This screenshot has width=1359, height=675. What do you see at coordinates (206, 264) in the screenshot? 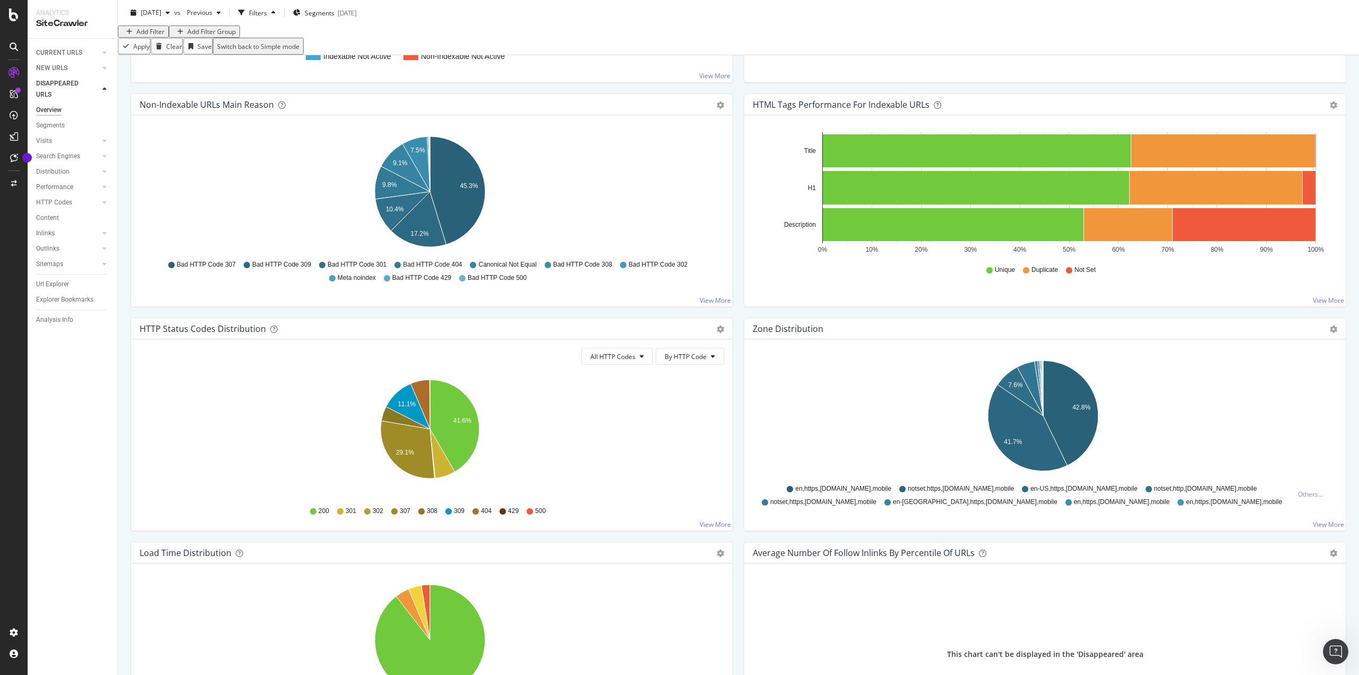
I see `span: Bad HTTP Code 307` at bounding box center [206, 264].